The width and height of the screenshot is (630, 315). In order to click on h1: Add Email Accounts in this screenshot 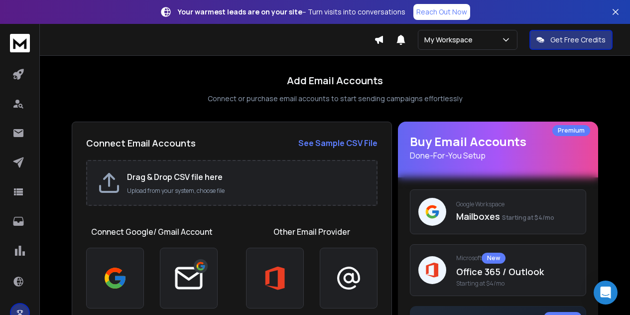, I will do `click(335, 81)`.